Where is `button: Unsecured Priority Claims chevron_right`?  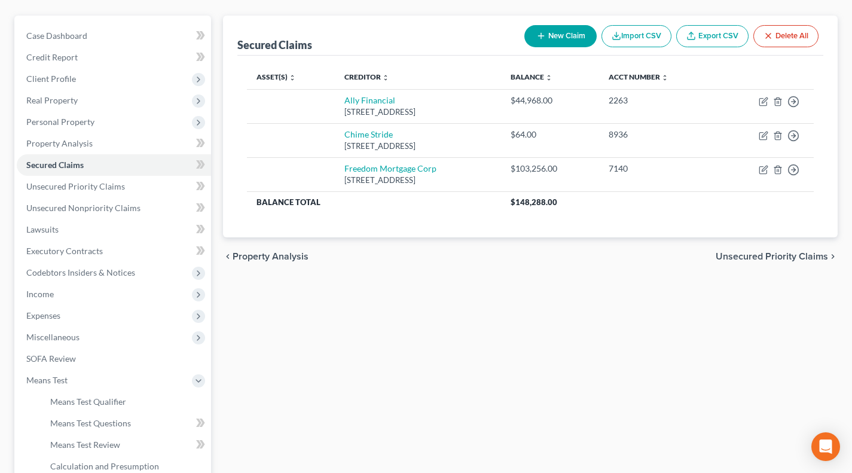 button: Unsecured Priority Claims chevron_right is located at coordinates (776, 256).